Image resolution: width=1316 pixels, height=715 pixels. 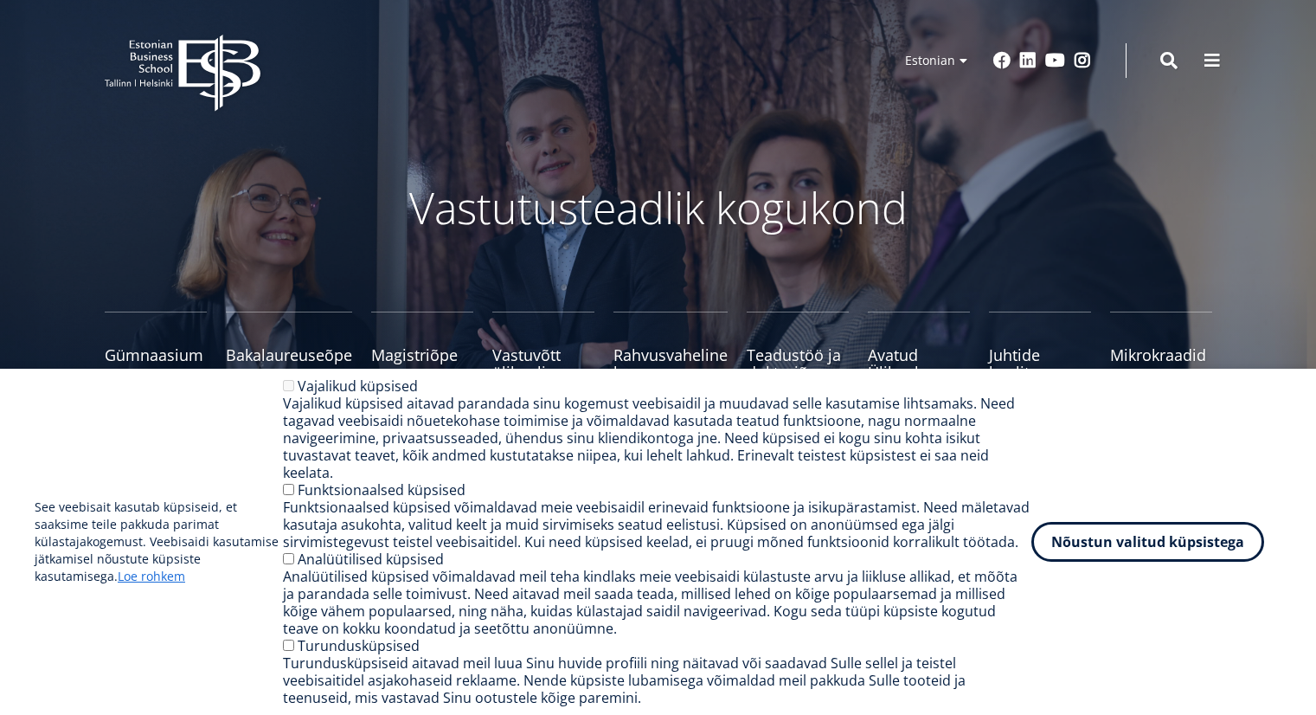 What do you see at coordinates (370, 559) in the screenshot?
I see `label: Analüütilised küpsised` at bounding box center [370, 559].